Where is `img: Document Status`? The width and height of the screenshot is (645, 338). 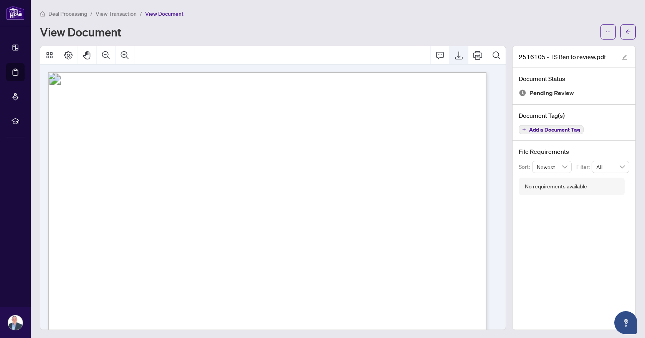
img: Document Status is located at coordinates (522, 93).